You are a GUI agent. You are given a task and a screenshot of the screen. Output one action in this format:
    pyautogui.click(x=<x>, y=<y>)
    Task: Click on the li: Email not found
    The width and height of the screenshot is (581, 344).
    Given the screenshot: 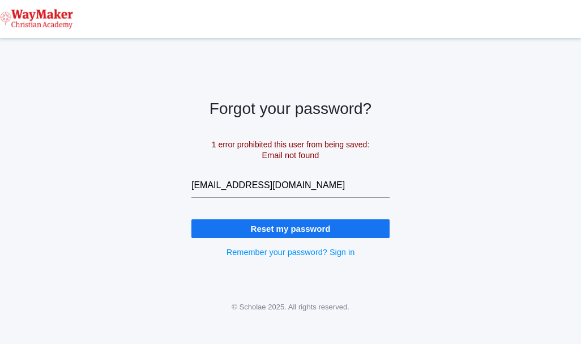 What is the action you would take?
    pyautogui.click(x=290, y=156)
    